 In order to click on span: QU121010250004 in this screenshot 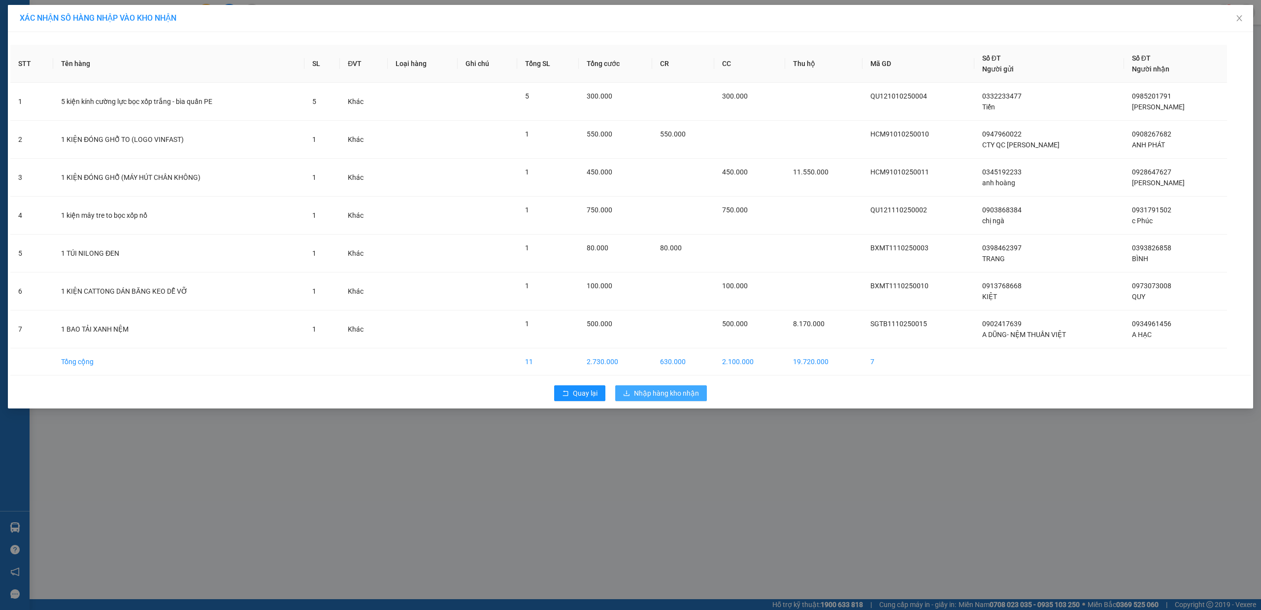, I will do `click(899, 96)`.